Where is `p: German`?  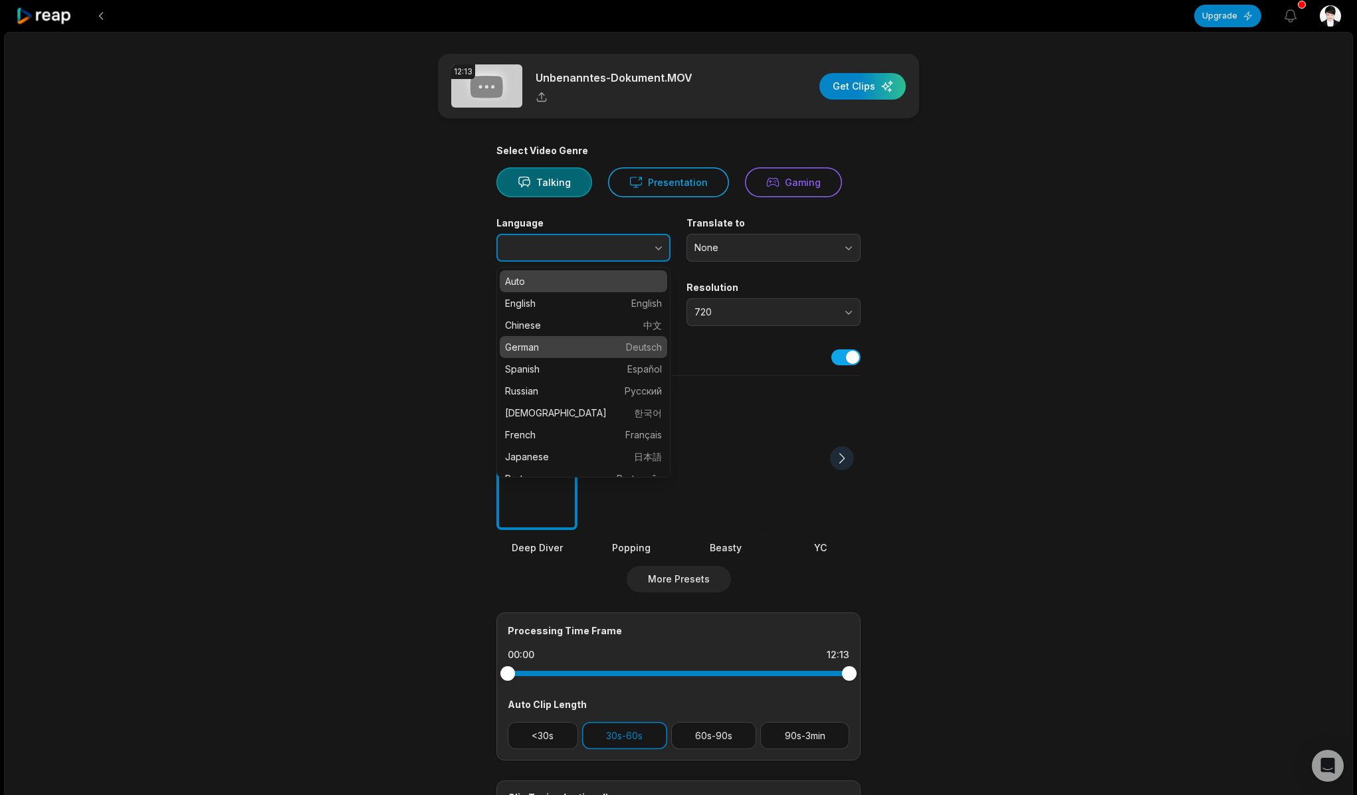 p: German is located at coordinates (583, 347).